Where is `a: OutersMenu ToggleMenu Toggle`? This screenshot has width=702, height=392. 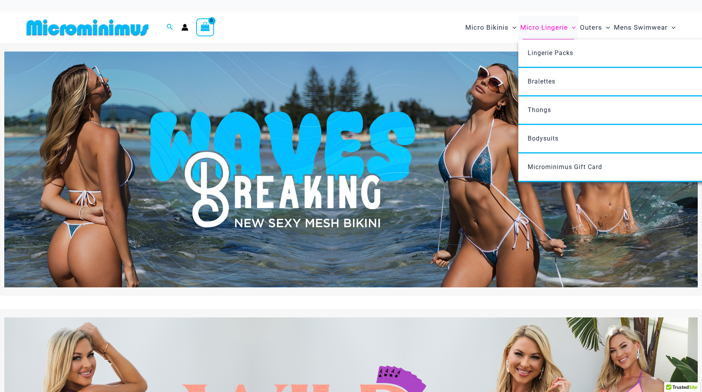 a: OutersMenu ToggleMenu Toggle is located at coordinates (595, 27).